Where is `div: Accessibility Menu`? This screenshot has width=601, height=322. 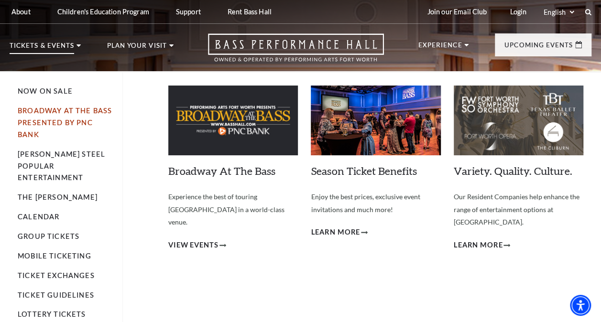 div: Accessibility Menu is located at coordinates (580, 306).